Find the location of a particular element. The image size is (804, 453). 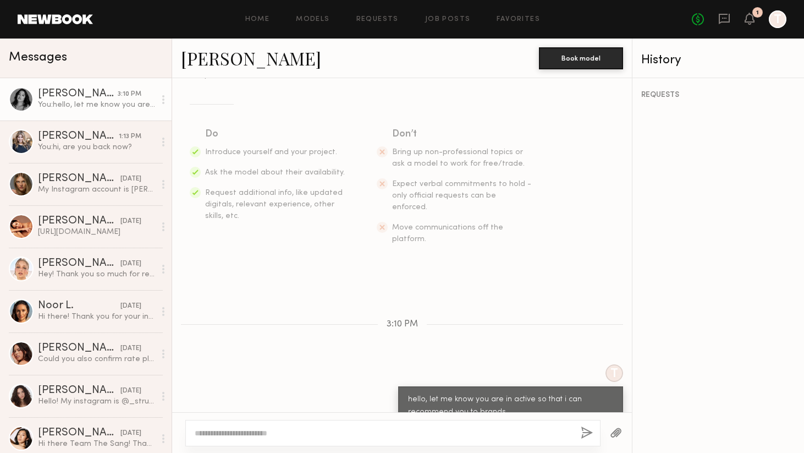

a: Models is located at coordinates (312, 19).